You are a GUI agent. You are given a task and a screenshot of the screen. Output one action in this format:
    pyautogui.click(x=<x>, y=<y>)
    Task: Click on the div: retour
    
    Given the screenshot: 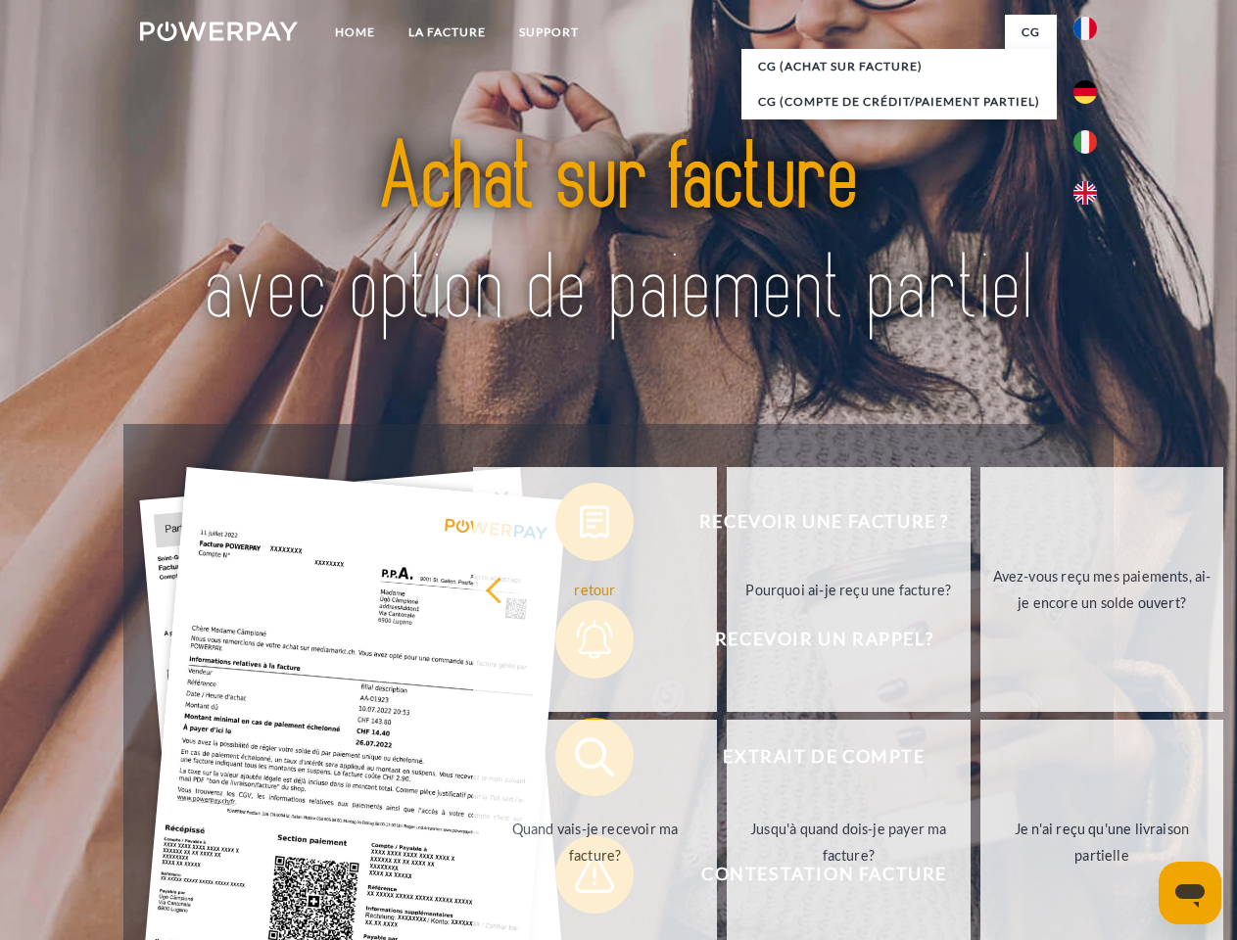 What is the action you would take?
    pyautogui.click(x=594, y=588)
    